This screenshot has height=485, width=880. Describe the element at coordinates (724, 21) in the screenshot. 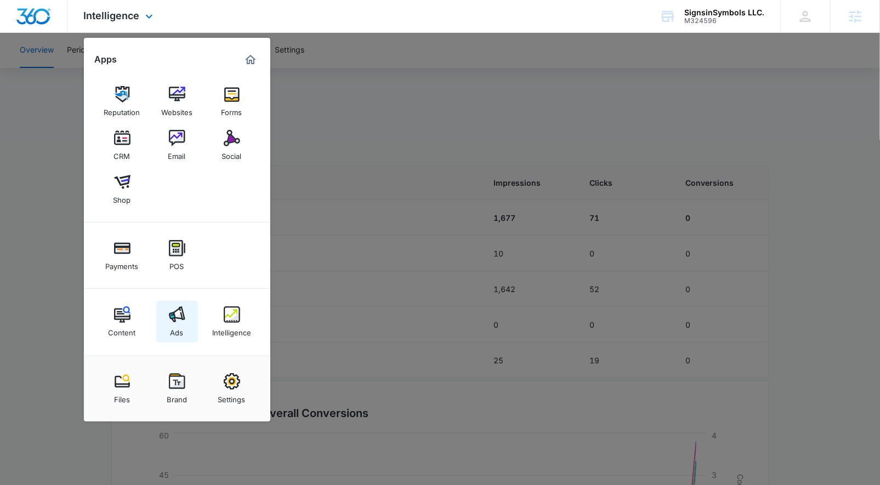

I see `div: account id` at that location.